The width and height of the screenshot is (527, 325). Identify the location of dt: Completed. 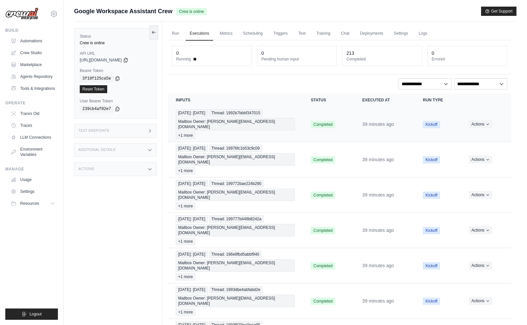
(381, 59).